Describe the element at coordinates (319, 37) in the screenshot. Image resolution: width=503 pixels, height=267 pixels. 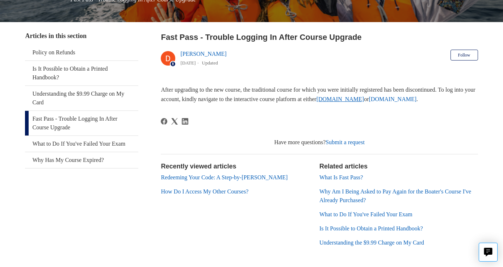
I see `h2: Fast Pass - Trouble Logging In After Course Upgrade` at that location.